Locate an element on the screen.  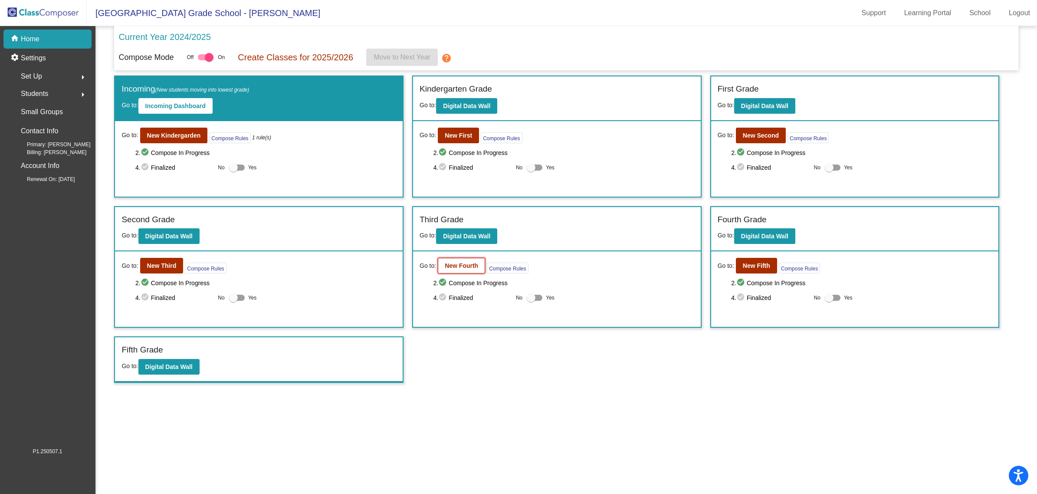
b: New Kindergarden is located at coordinates (174, 135).